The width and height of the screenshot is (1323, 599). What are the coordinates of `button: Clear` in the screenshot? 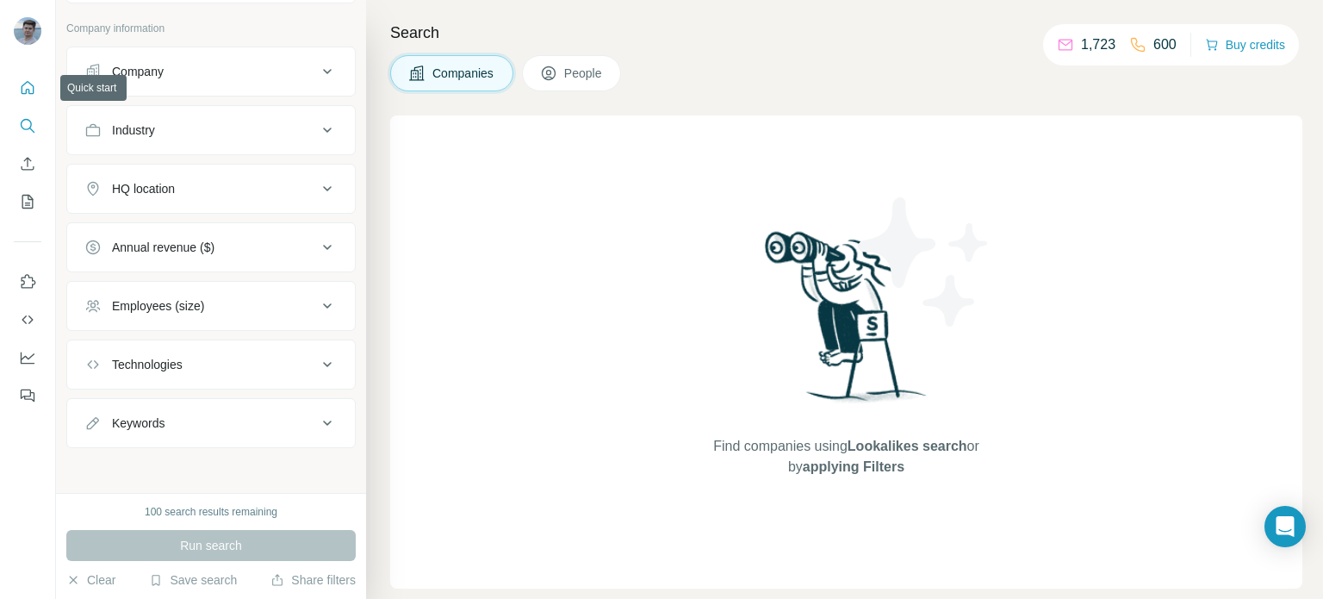 It's located at (90, 580).